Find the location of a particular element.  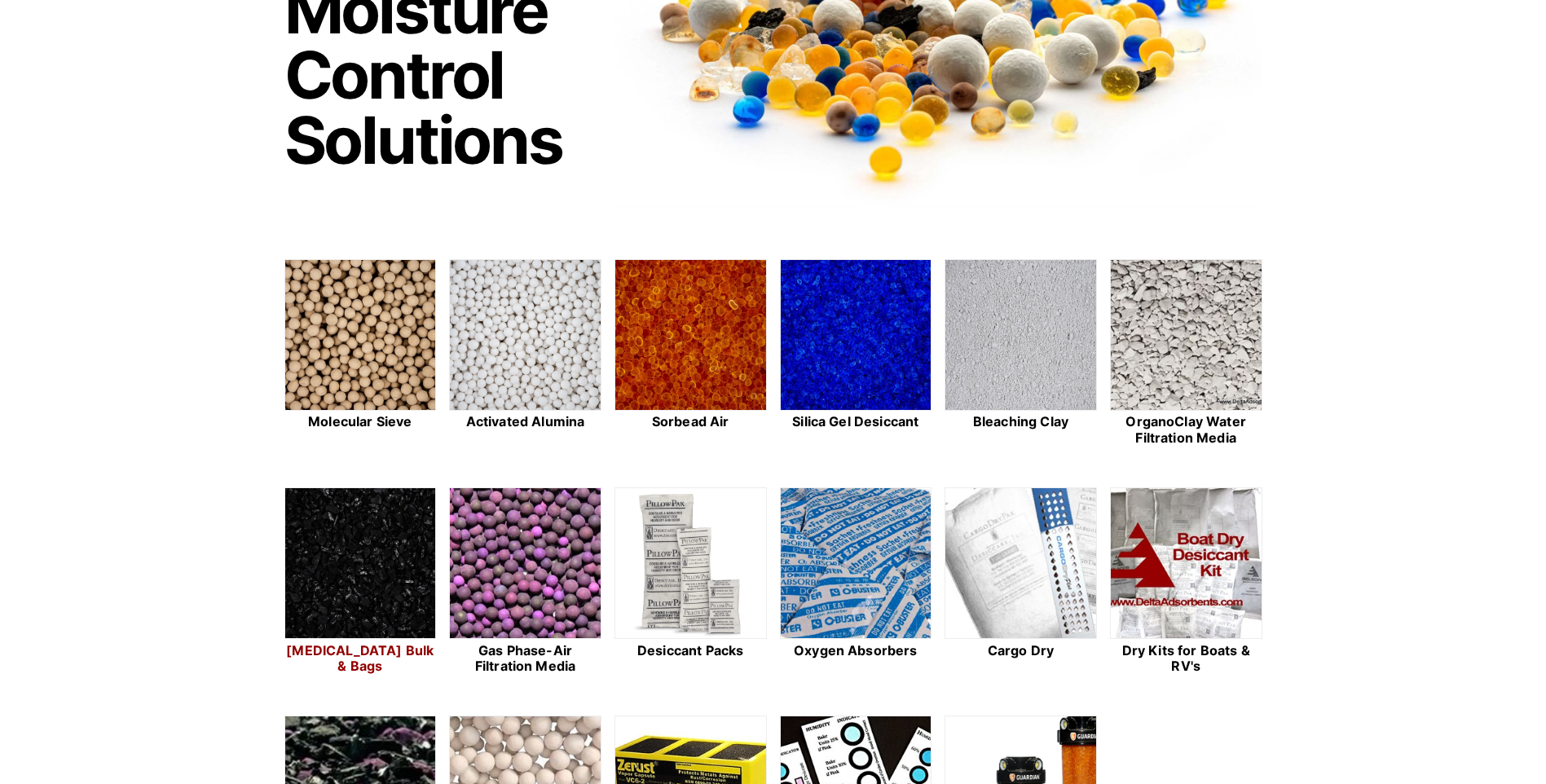

h2: Gas Phase-Air Filtration Media is located at coordinates (525, 658).